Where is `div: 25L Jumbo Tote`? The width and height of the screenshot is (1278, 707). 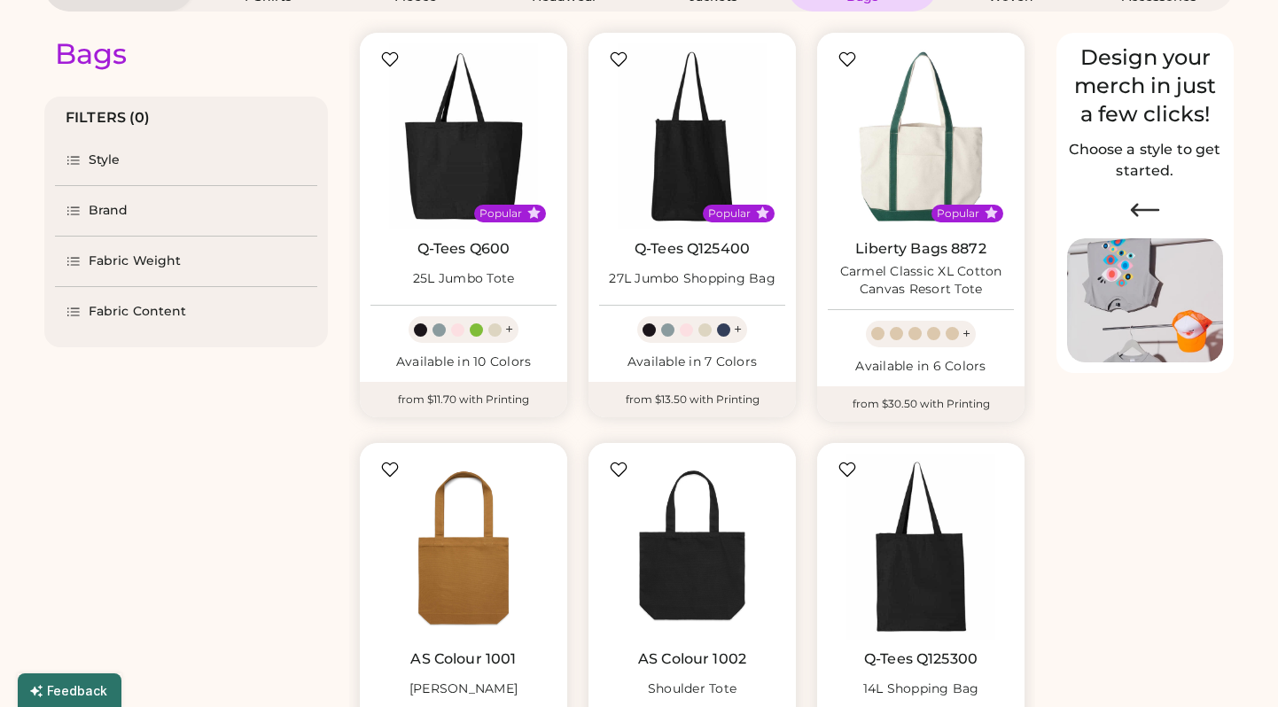
div: 25L Jumbo Tote is located at coordinates (463, 279).